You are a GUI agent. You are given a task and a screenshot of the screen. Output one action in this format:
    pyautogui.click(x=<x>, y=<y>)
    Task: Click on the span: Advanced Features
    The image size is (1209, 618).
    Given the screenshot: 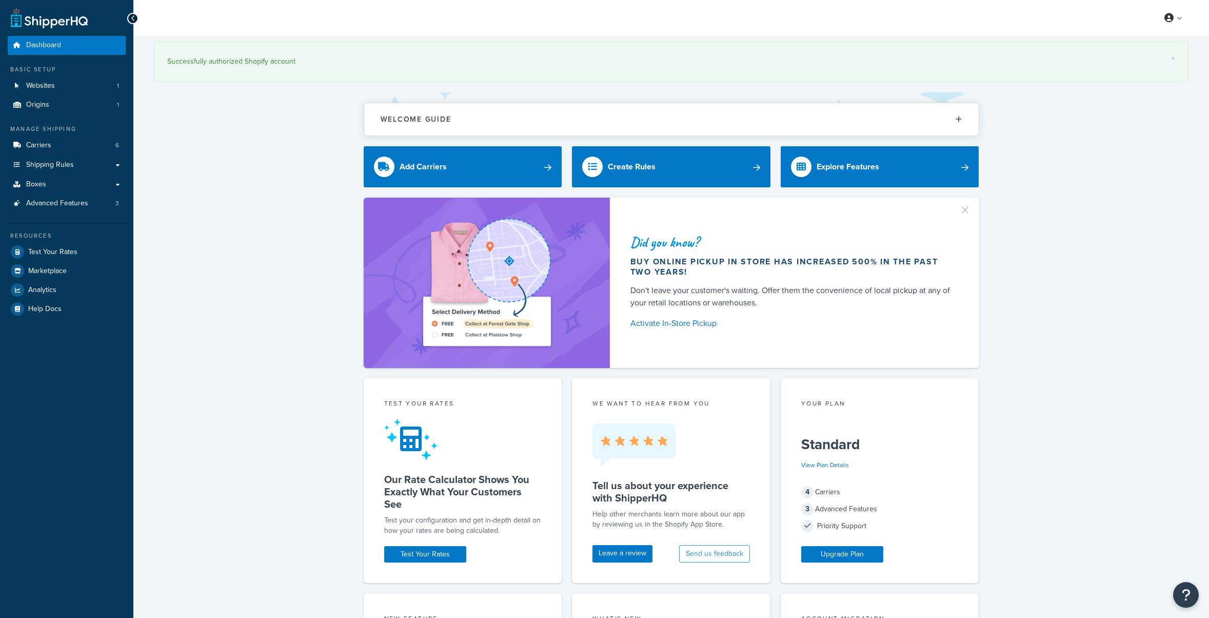 What is the action you would take?
    pyautogui.click(x=57, y=203)
    